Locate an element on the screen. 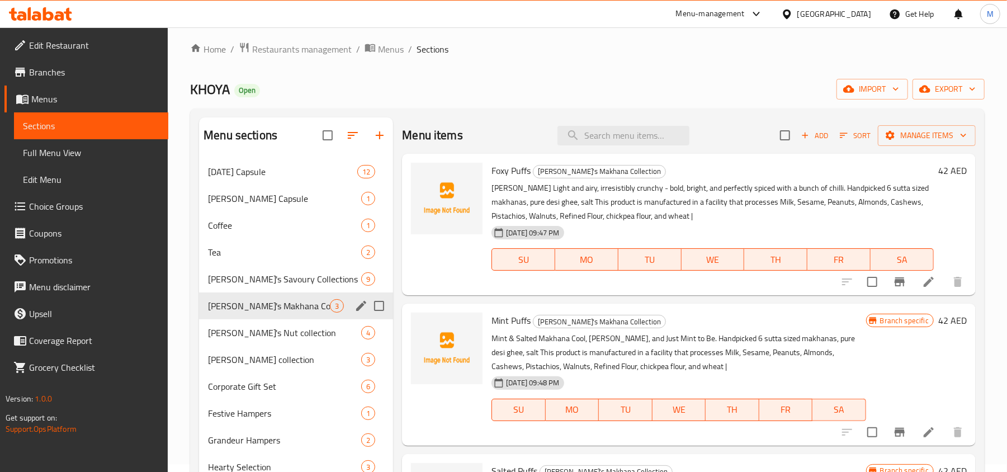 The image size is (1007, 472). span: Coupons is located at coordinates (94, 233).